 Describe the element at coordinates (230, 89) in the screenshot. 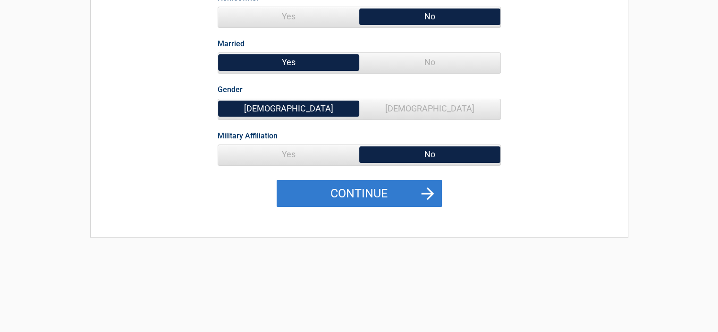

I see `label: Gender` at that location.